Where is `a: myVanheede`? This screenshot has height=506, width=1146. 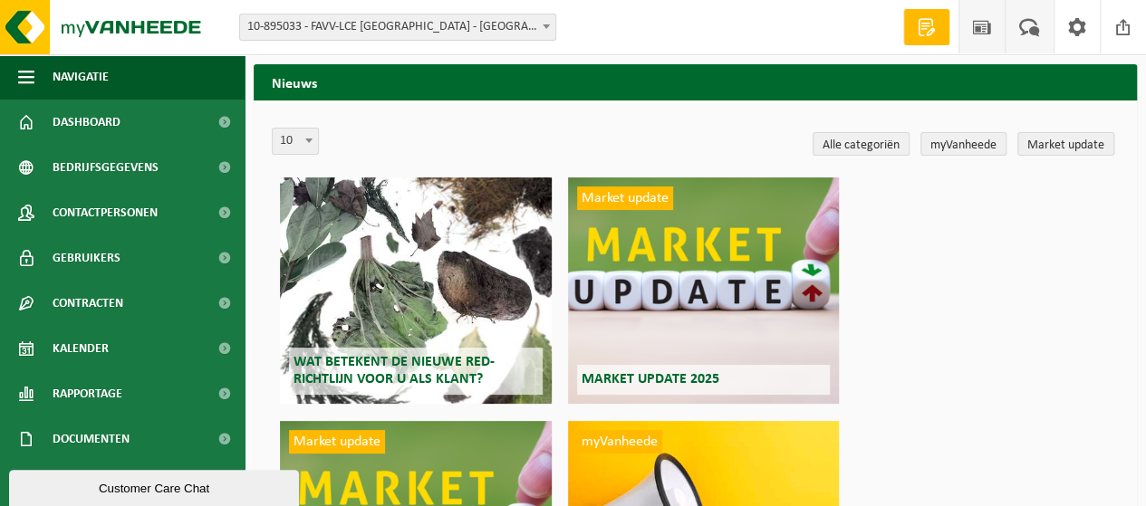 a: myVanheede is located at coordinates (963, 144).